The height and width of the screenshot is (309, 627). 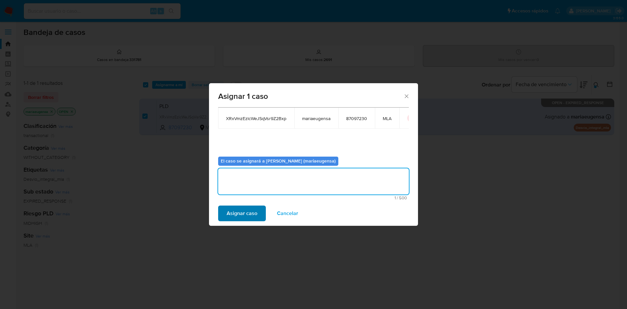 I want to click on span: 87097230, so click(x=356, y=118).